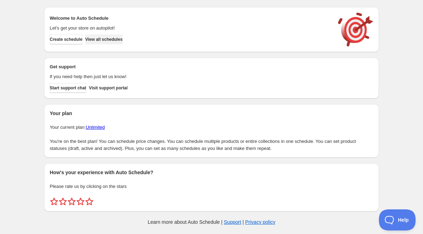  I want to click on h2: Welcome to Auto Schedule, so click(190, 18).